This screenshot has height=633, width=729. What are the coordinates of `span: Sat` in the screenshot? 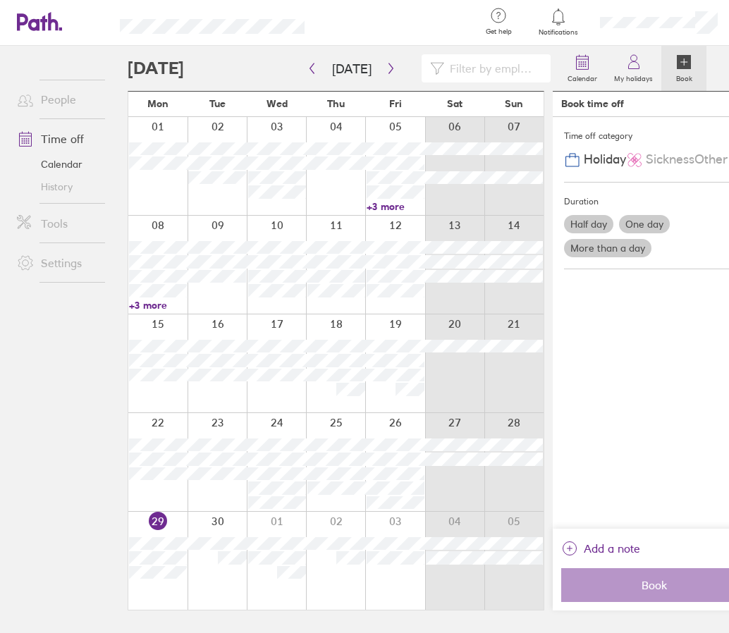 It's located at (455, 104).